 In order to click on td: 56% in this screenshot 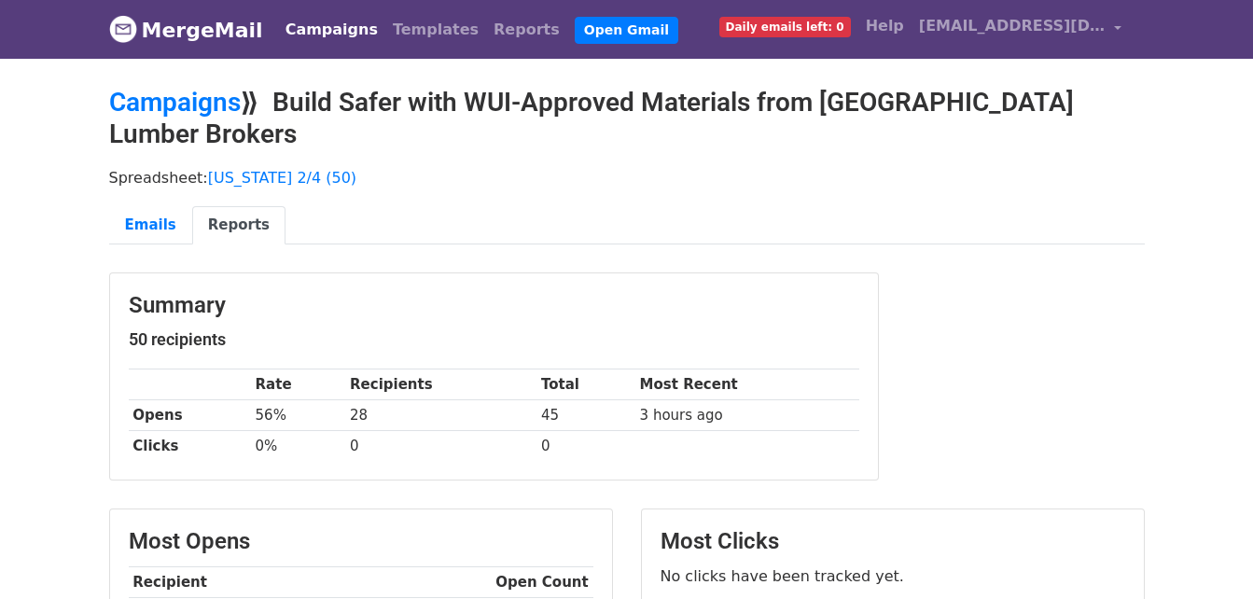, I will do `click(299, 415)`.